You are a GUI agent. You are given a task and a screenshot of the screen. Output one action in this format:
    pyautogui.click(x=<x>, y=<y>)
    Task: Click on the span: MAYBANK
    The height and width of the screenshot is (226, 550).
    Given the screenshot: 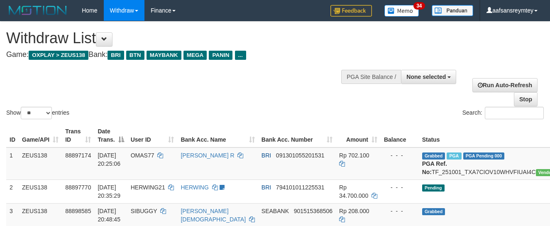 What is the action you would take?
    pyautogui.click(x=164, y=55)
    